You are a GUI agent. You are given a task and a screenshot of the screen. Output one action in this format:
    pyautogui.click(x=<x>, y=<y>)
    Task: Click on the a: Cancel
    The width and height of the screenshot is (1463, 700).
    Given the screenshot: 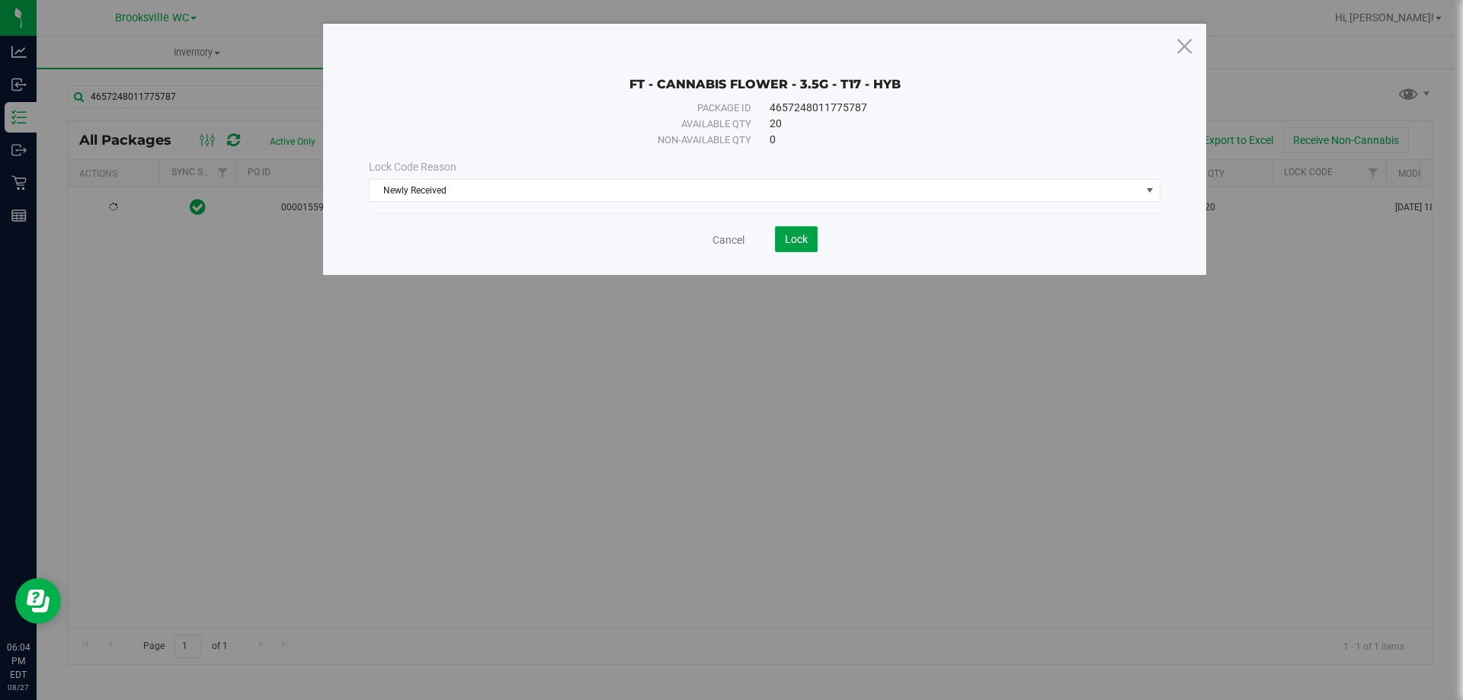 What is the action you would take?
    pyautogui.click(x=729, y=240)
    